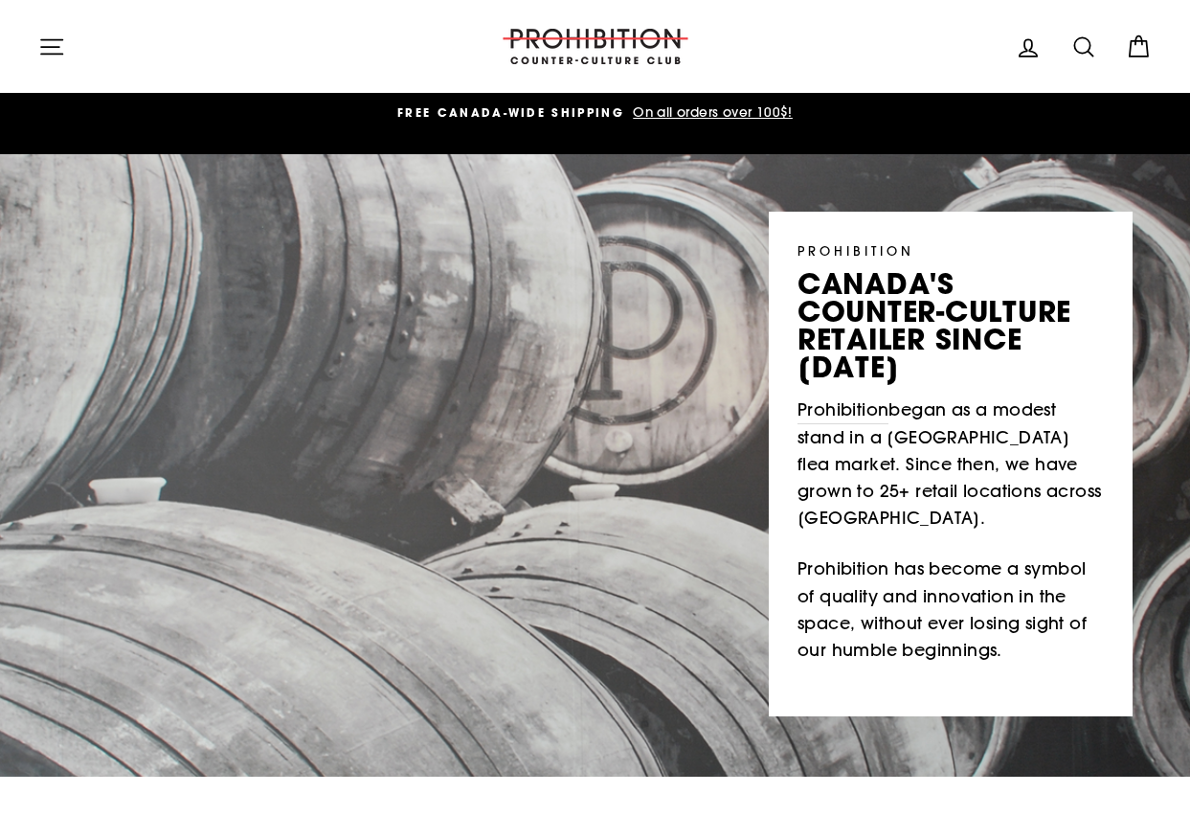  I want to click on span: FREE CANADA-WIDE SHIPPING, so click(510, 112).